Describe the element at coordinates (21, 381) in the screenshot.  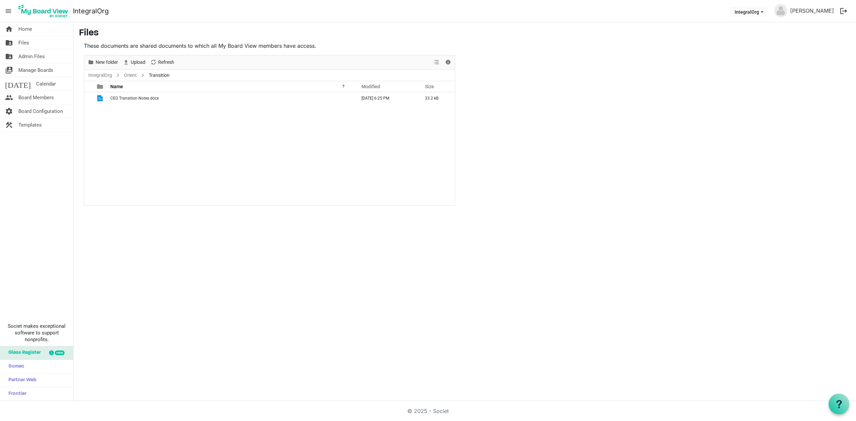
I see `span: Partner Web` at that location.